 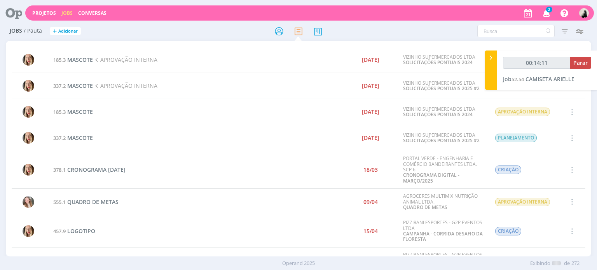 I want to click on span: 555.1, so click(x=59, y=202).